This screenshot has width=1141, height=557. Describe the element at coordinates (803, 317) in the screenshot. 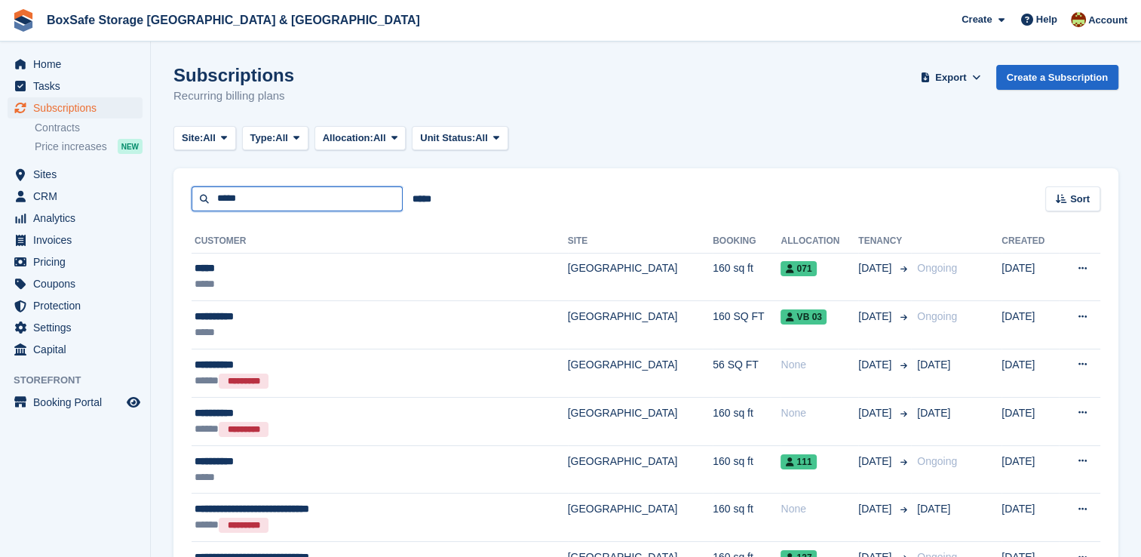

I see `span: VB 03` at that location.